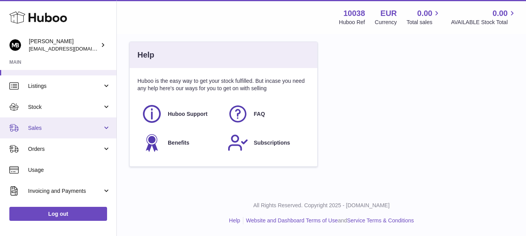 This screenshot has width=526, height=236. I want to click on a: Website and Dashboard Terms of Use, so click(292, 221).